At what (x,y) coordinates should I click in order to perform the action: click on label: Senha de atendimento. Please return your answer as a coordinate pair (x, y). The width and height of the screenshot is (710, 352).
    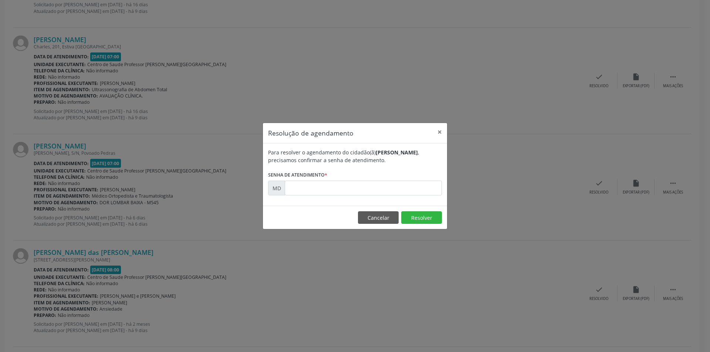
    Looking at the image, I should click on (298, 175).